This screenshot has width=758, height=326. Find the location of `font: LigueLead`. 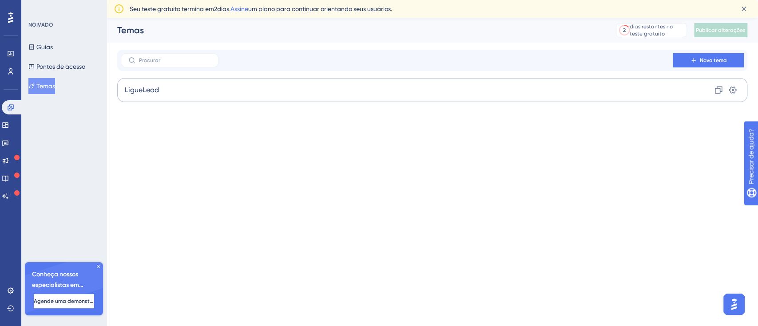

font: LigueLead is located at coordinates (142, 90).